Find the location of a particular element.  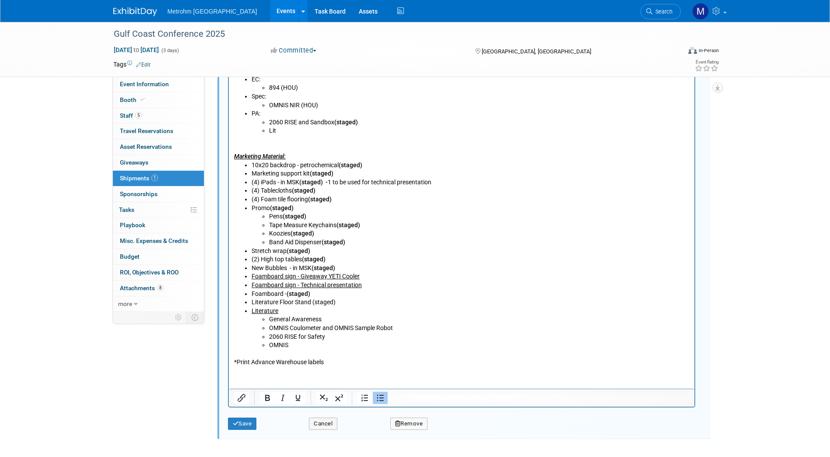

li: Koozies is located at coordinates (250, 273).